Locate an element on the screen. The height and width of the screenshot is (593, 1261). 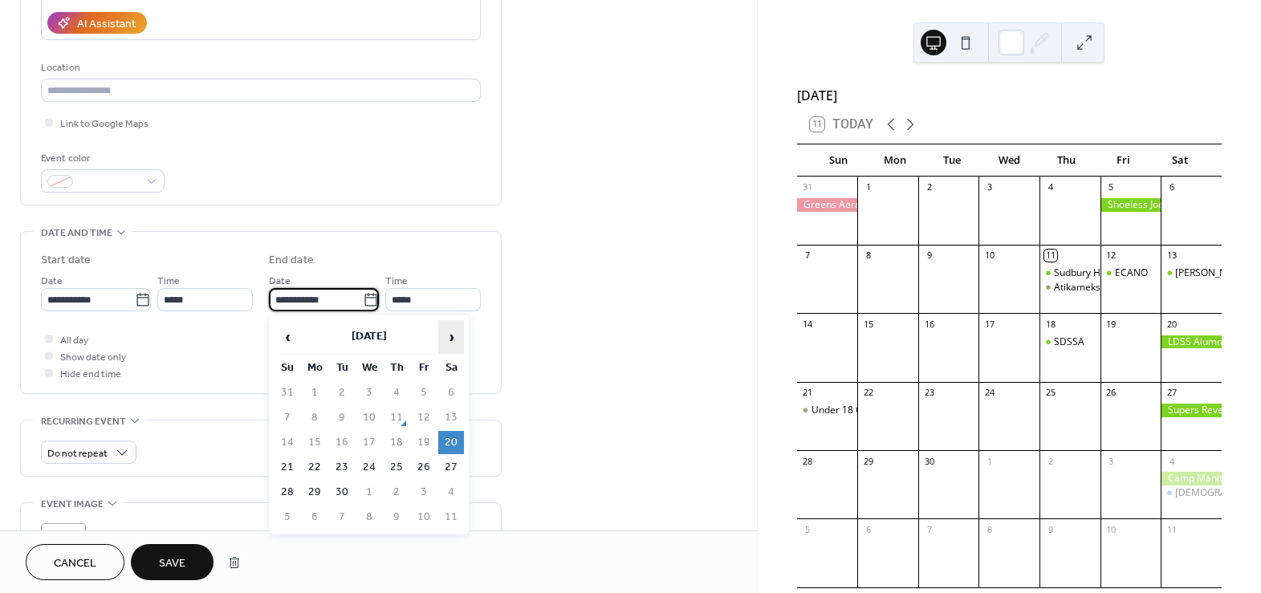
th: Tu is located at coordinates (342, 368).